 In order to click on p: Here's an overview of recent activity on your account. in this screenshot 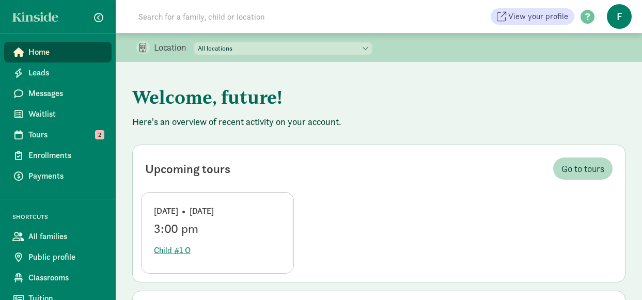, I will do `click(379, 122)`.